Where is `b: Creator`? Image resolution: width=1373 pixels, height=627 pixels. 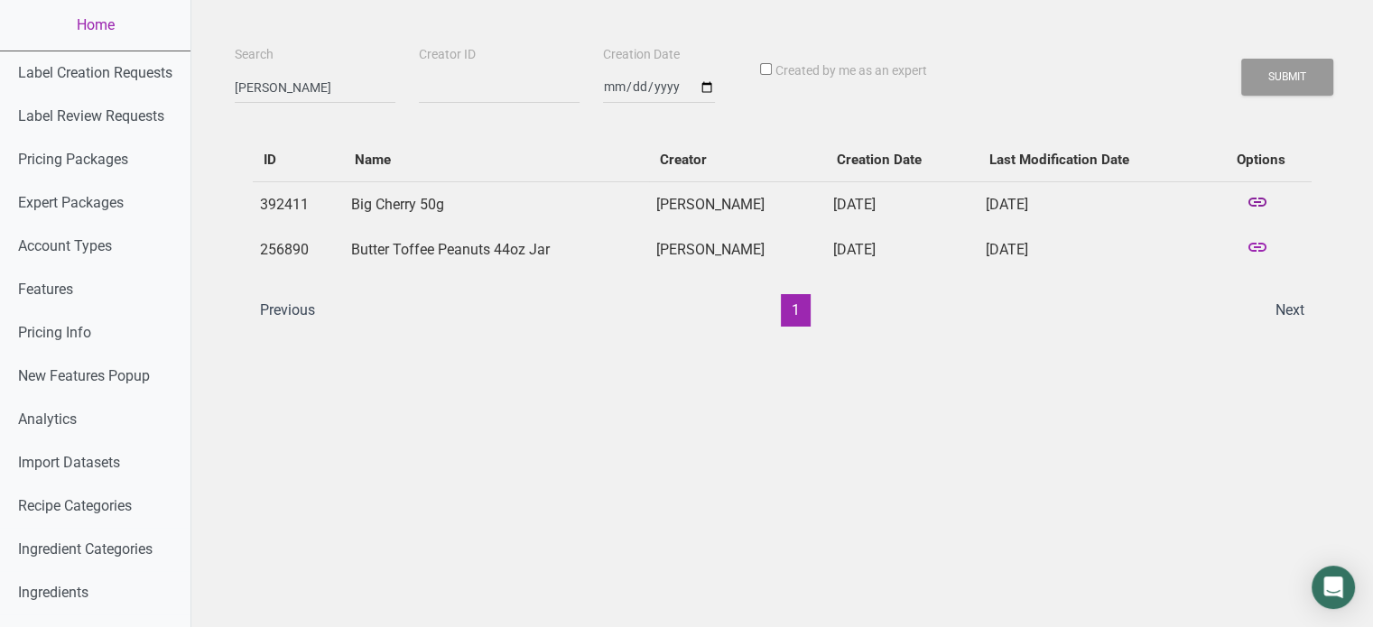
b: Creator is located at coordinates (683, 160).